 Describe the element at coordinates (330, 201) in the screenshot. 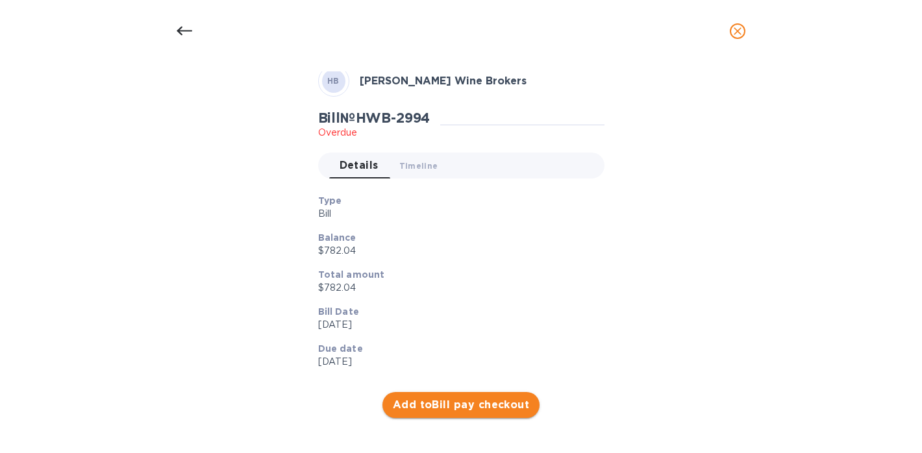

I see `b: Type` at that location.